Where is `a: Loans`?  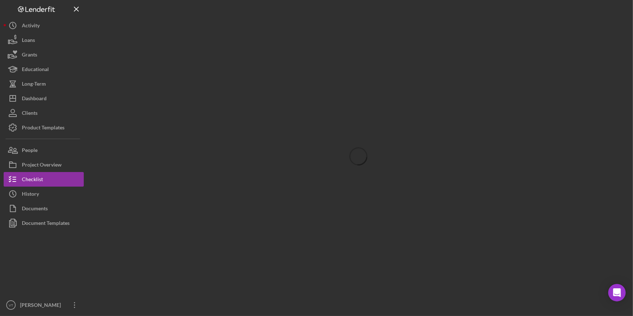
a: Loans is located at coordinates (44, 40).